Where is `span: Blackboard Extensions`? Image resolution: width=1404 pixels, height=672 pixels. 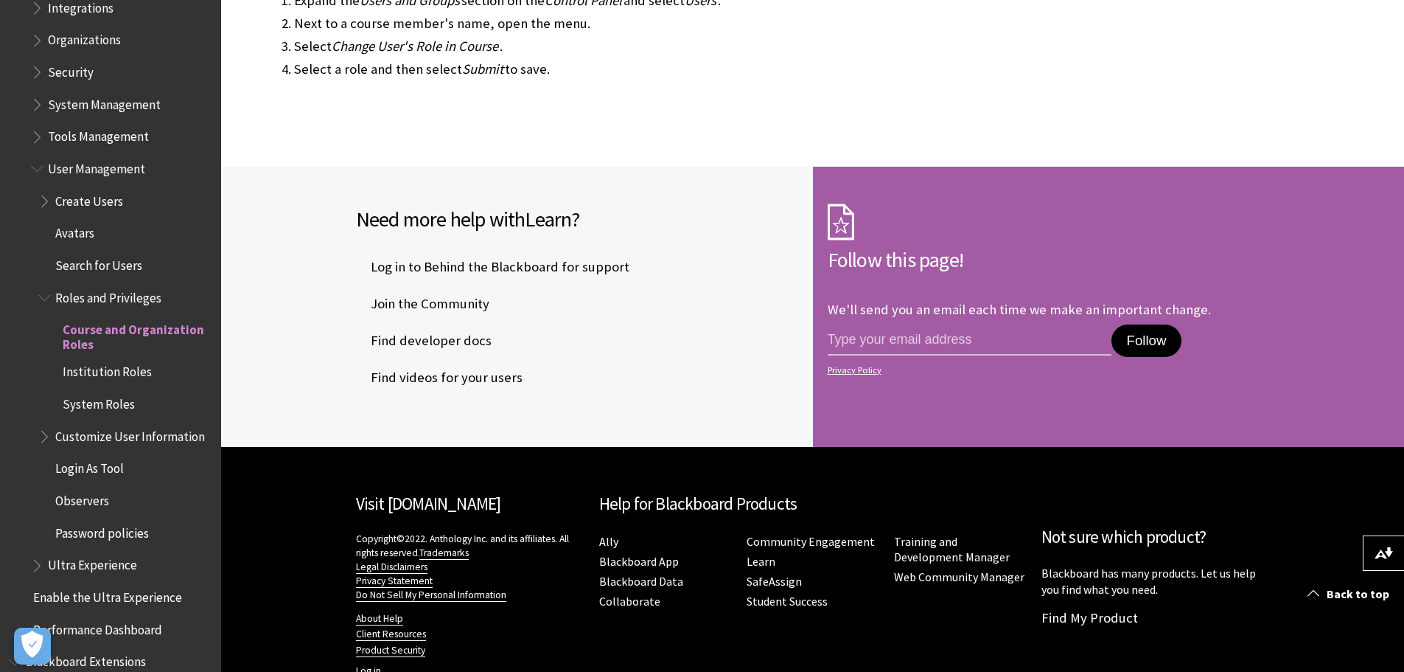 span: Blackboard Extensions is located at coordinates (86, 659).